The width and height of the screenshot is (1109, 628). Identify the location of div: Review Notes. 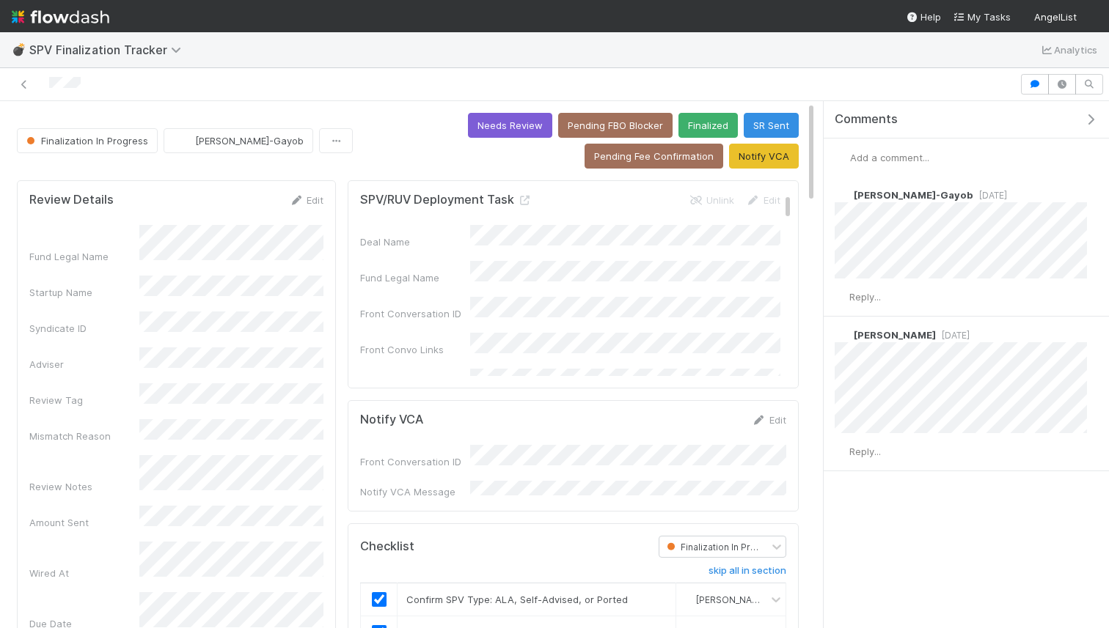
(84, 487).